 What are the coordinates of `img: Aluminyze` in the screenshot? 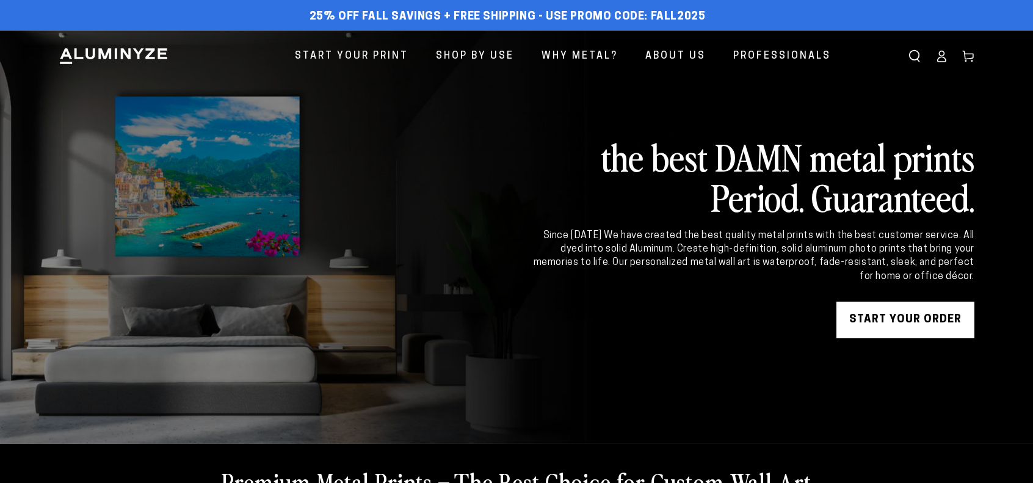 It's located at (114, 56).